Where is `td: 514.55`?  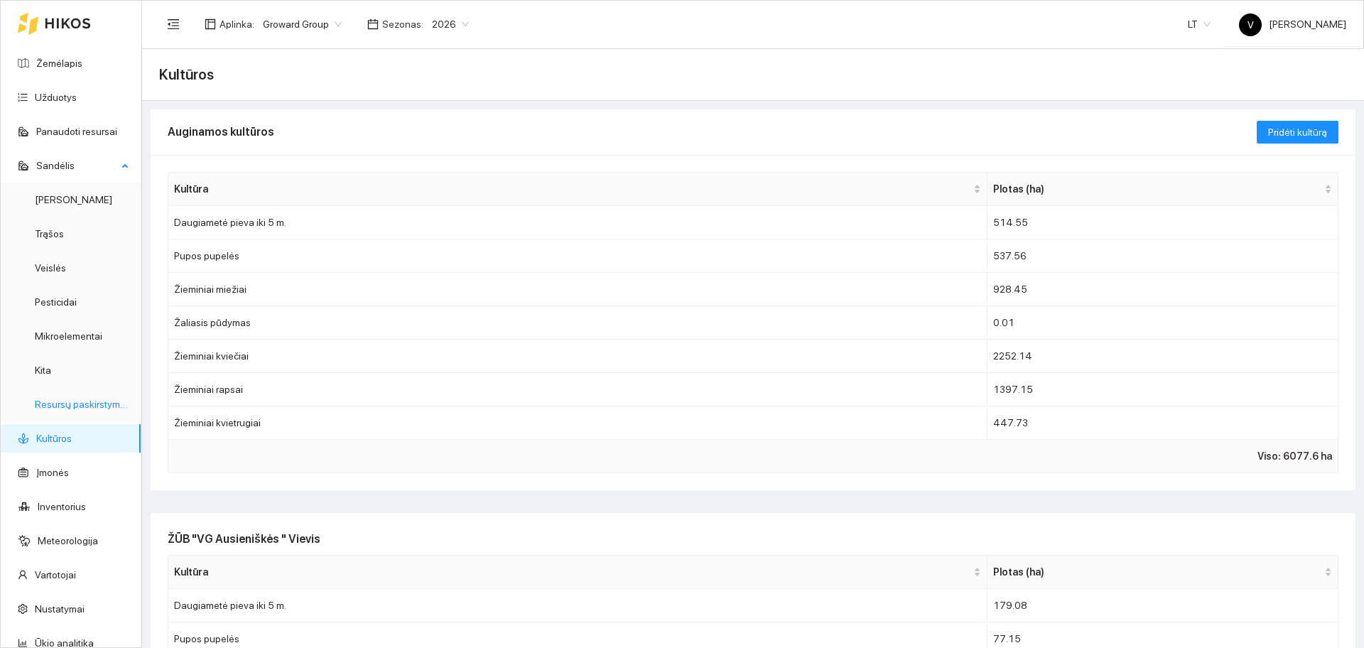 td: 514.55 is located at coordinates (1163, 222).